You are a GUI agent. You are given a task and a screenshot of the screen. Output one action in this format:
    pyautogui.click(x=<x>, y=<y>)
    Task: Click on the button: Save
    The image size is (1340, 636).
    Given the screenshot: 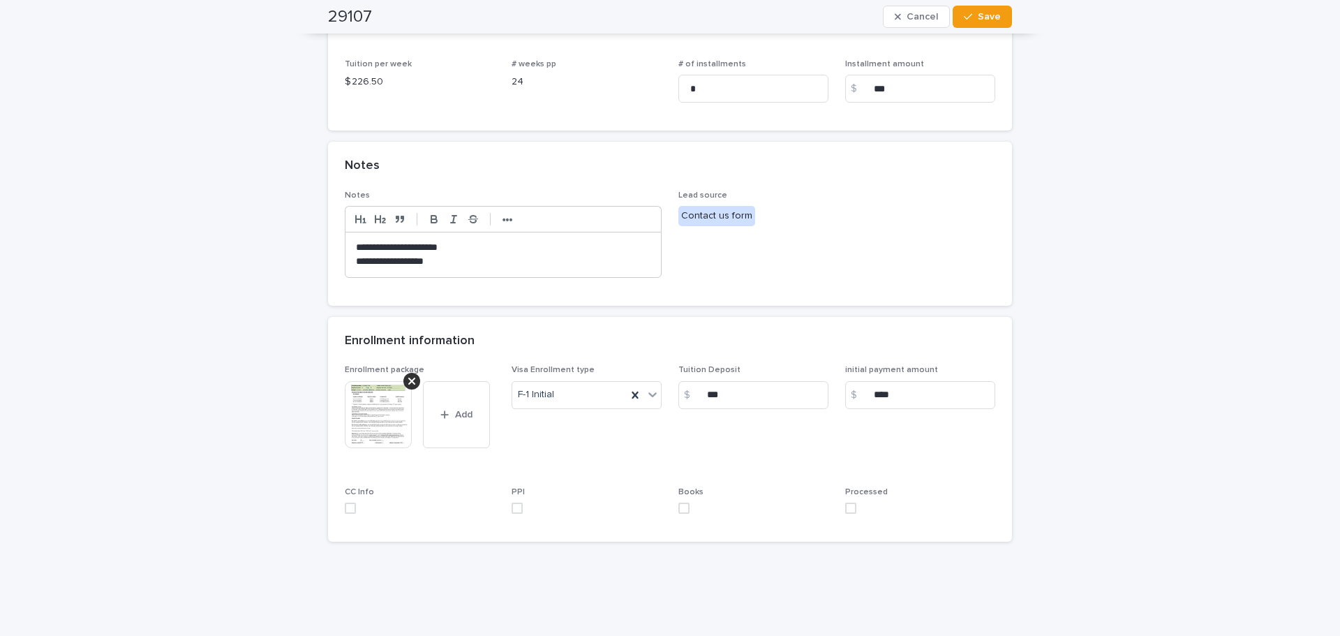 What is the action you would take?
    pyautogui.click(x=982, y=17)
    